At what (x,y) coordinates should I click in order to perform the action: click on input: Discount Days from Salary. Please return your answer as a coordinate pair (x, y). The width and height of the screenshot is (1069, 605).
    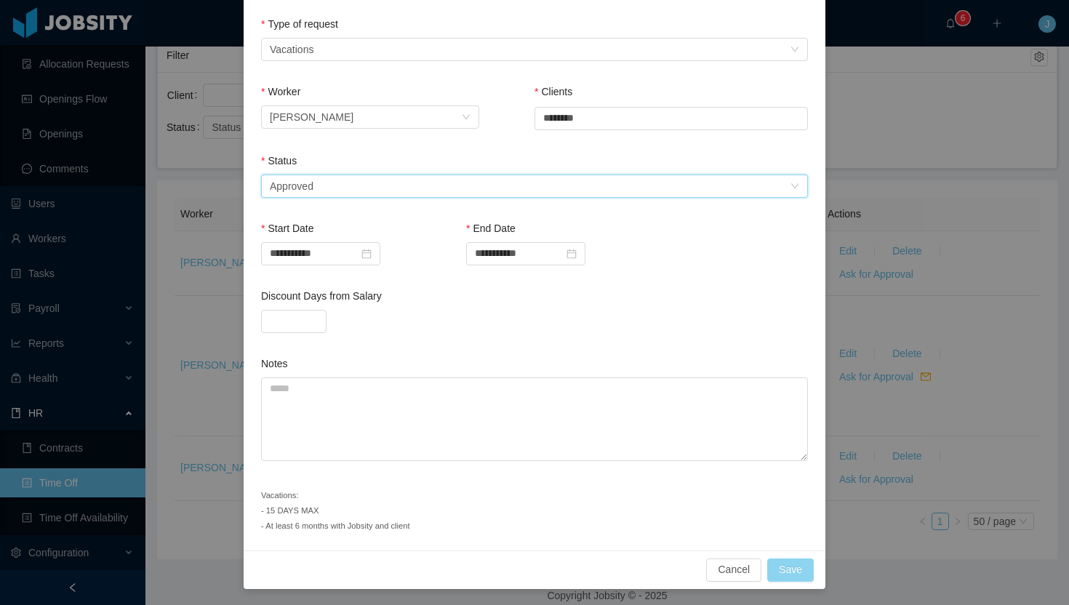
    Looking at the image, I should click on (294, 321).